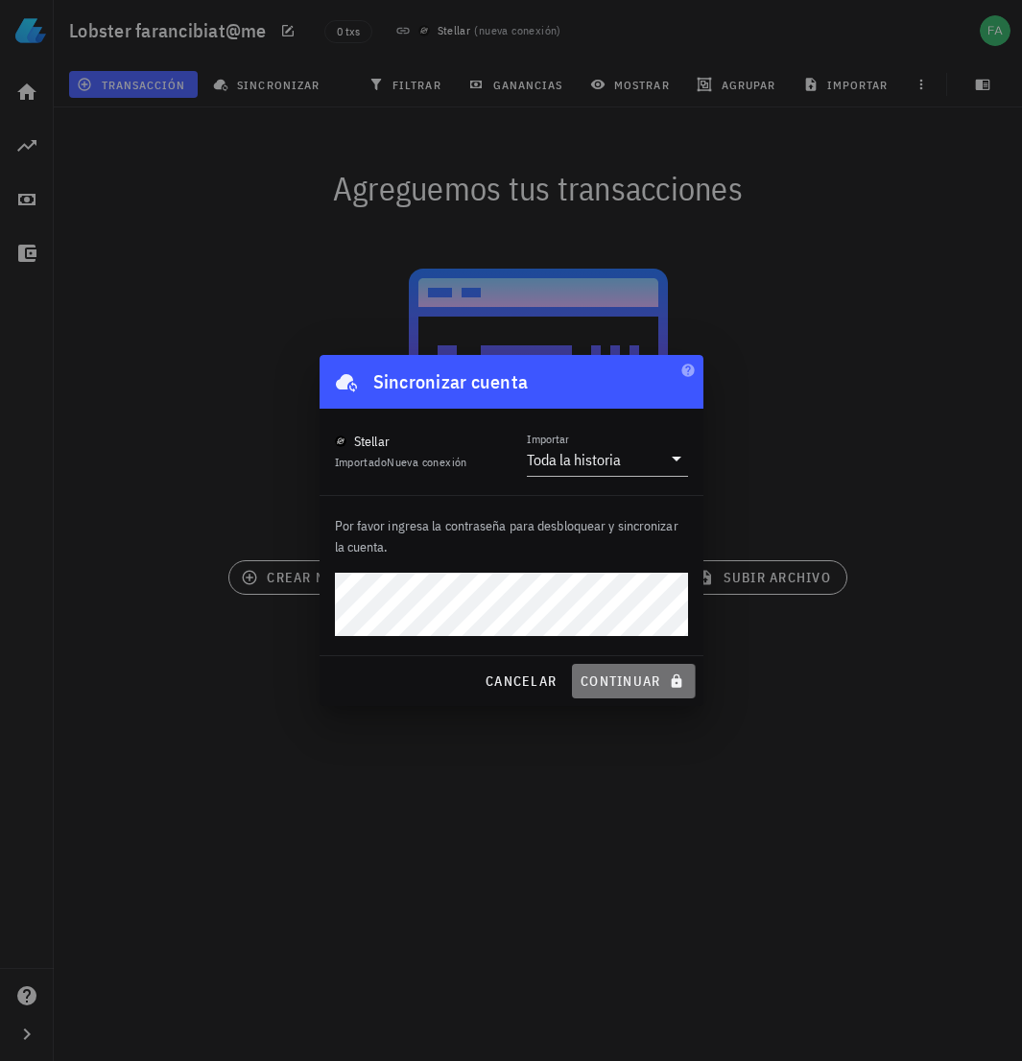  I want to click on div: ImportarToda la historia, so click(607, 460).